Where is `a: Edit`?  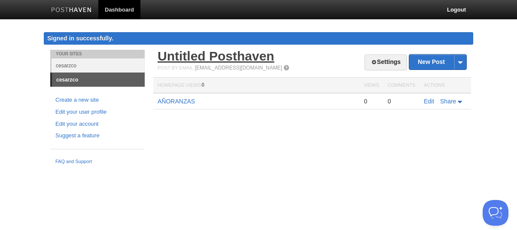
a: Edit is located at coordinates (429, 101).